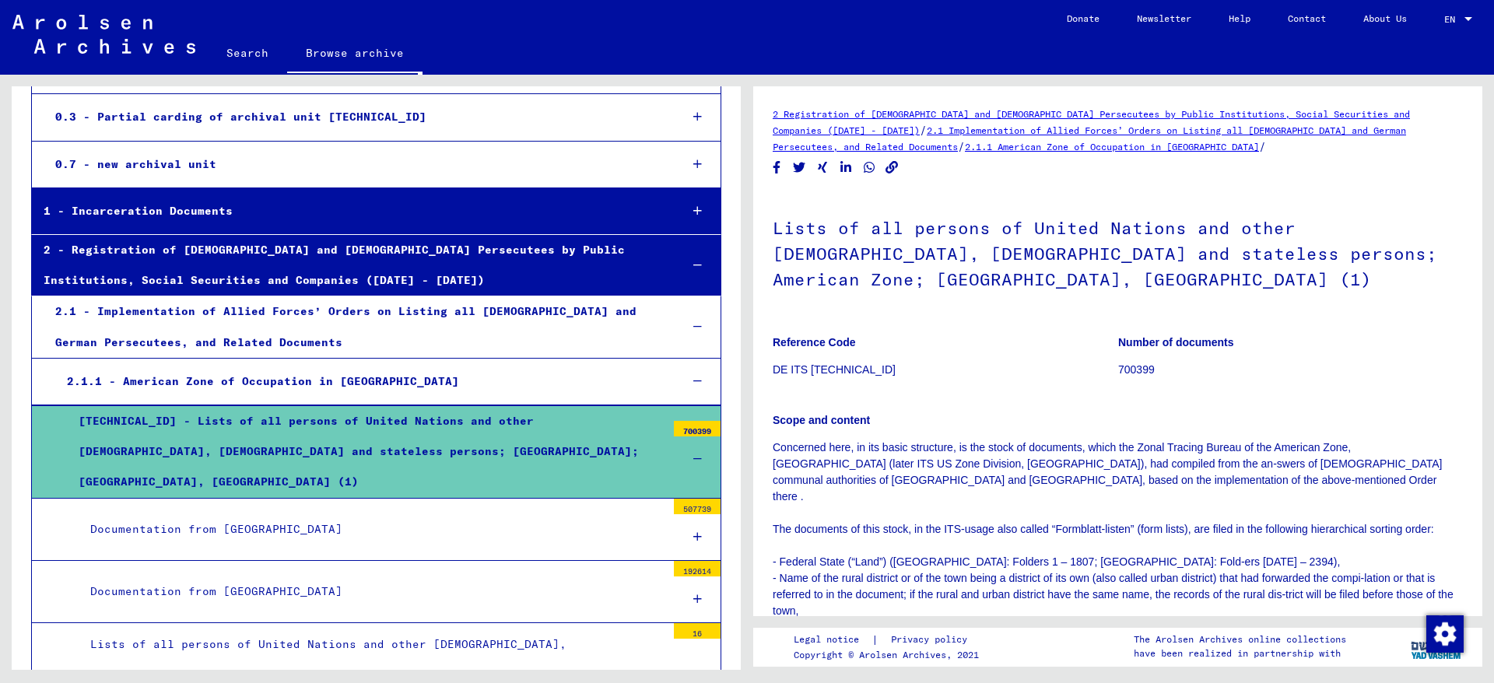 Image resolution: width=1494 pixels, height=683 pixels. What do you see at coordinates (932, 640) in the screenshot?
I see `a: Privacy policy` at bounding box center [932, 640].